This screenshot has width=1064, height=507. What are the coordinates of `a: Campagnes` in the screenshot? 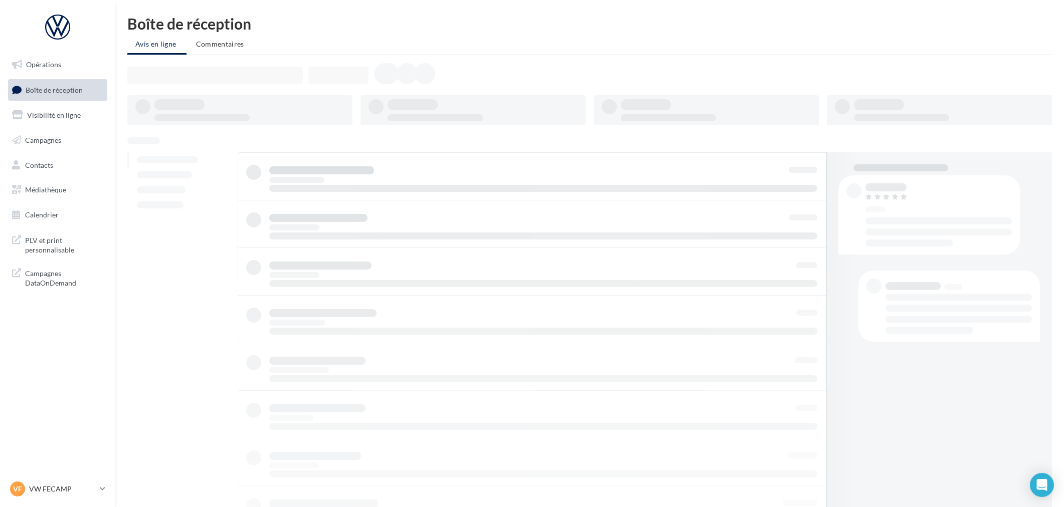 It's located at (58, 140).